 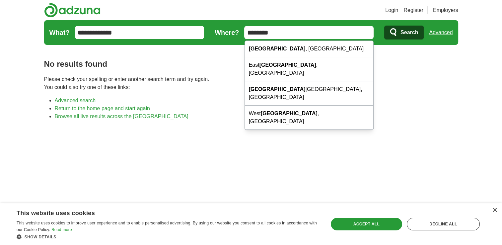 What do you see at coordinates (404, 33) in the screenshot?
I see `button: Search` at bounding box center [404, 33].